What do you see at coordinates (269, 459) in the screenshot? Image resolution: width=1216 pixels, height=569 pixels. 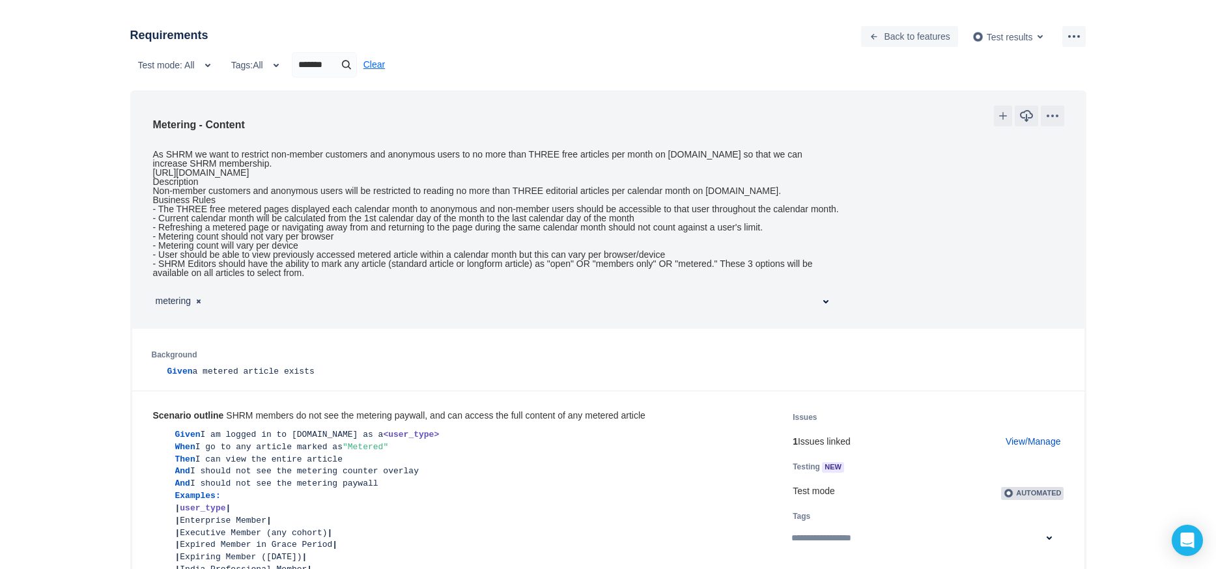 I see `span: I can view the entire article` at bounding box center [269, 459].